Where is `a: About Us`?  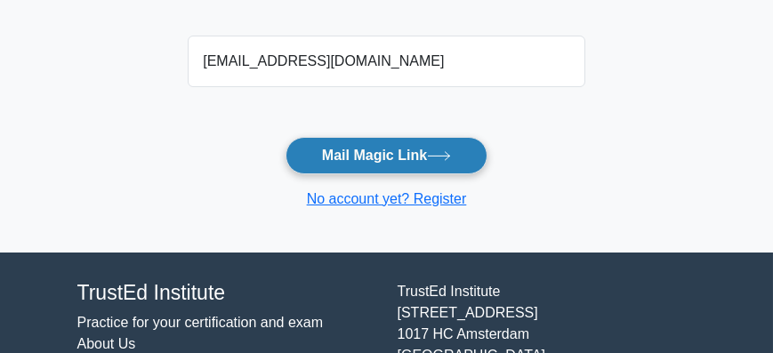 a: About Us is located at coordinates (107, 344).